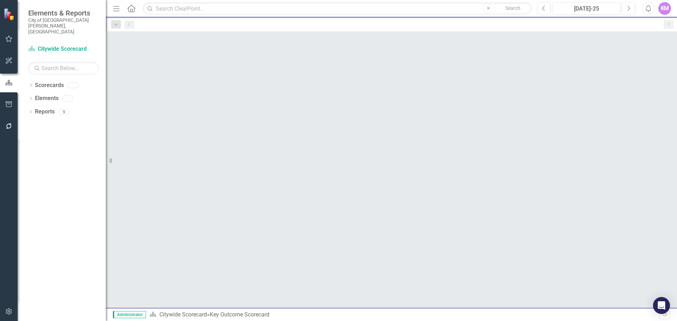  I want to click on div: Key Outcome Scorecard, so click(240, 315).